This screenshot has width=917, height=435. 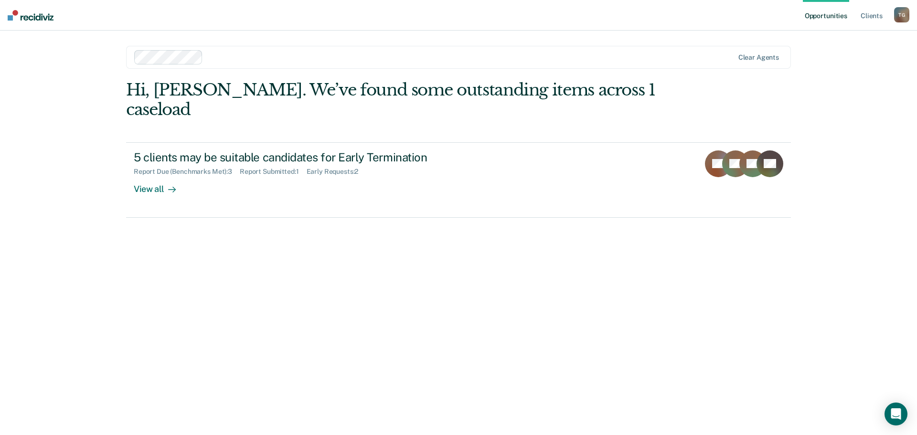 What do you see at coordinates (160, 185) in the screenshot?
I see `div: View all` at bounding box center [160, 185].